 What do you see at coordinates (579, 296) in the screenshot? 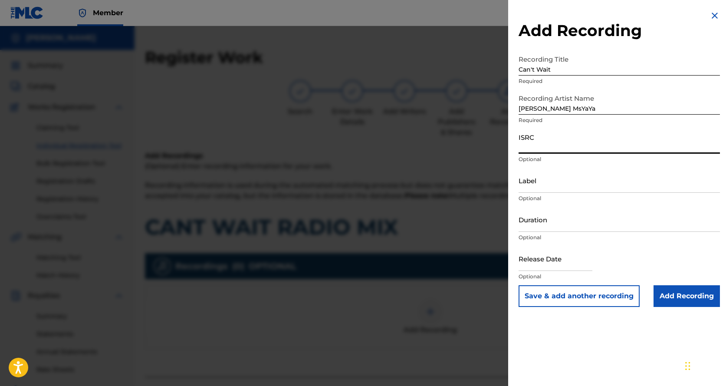
I see `button: Save & add another recording` at bounding box center [579, 296].